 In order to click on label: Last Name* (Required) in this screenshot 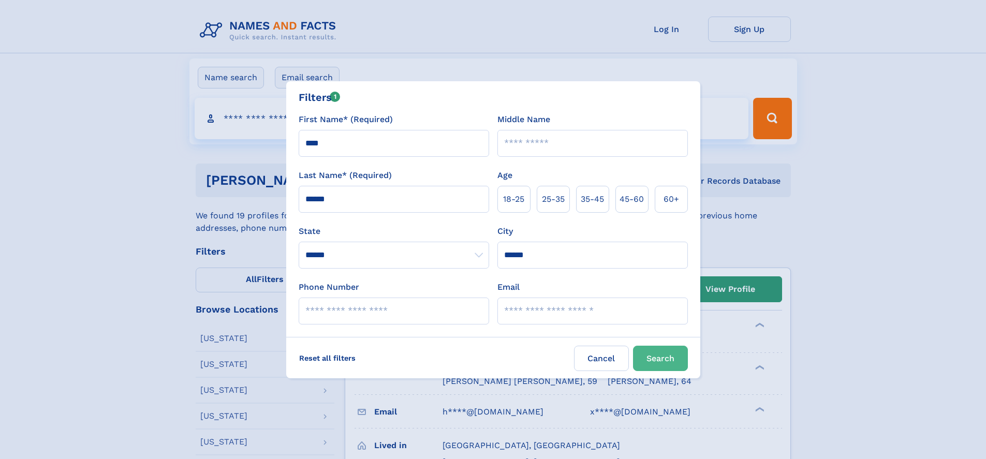, I will do `click(345, 175)`.